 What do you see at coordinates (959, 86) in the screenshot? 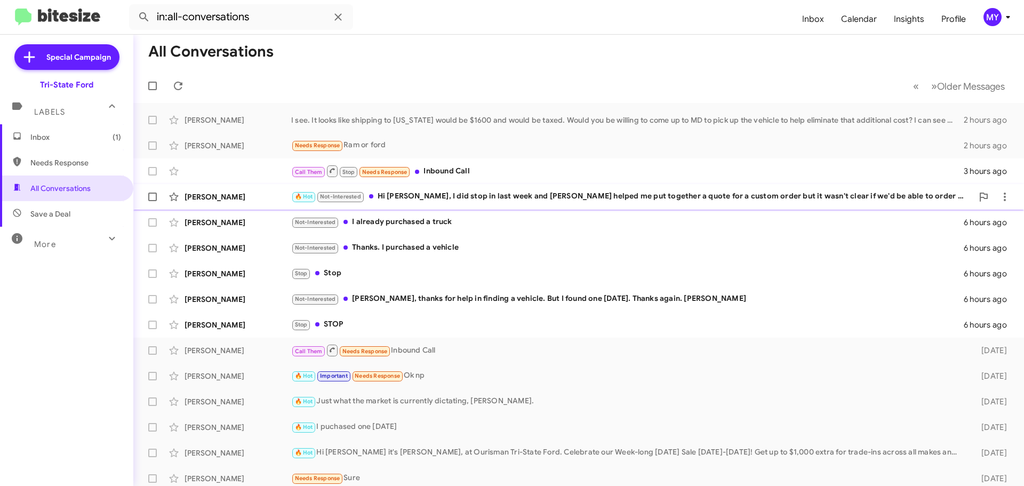
I see `nav: Page navigation example` at bounding box center [959, 86].